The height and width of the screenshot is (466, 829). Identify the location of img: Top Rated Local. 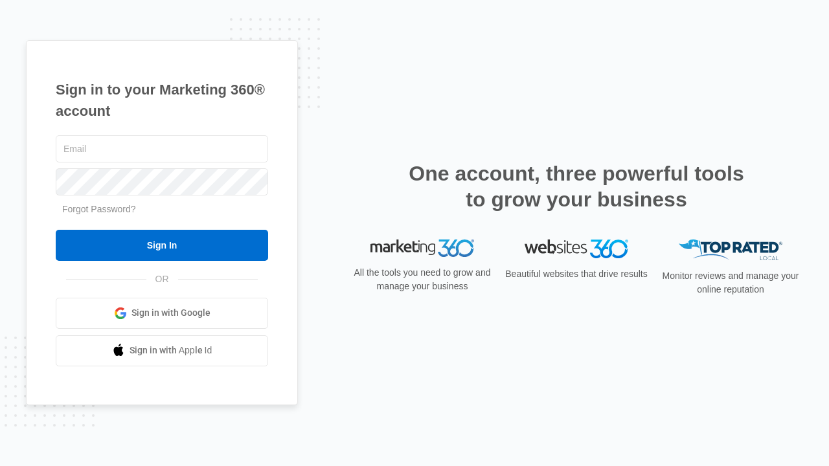
(731, 250).